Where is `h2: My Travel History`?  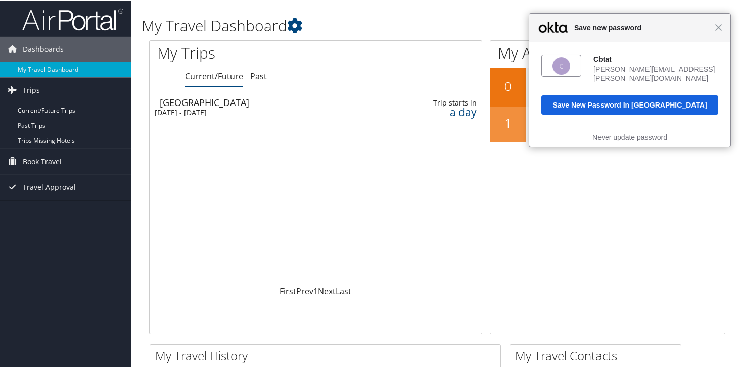 h2: My Travel History is located at coordinates (327, 355).